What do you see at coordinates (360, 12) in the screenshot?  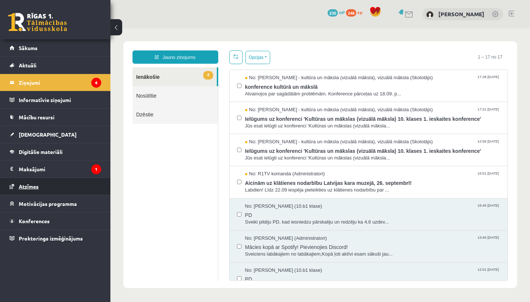 I see `span: xp` at bounding box center [360, 12].